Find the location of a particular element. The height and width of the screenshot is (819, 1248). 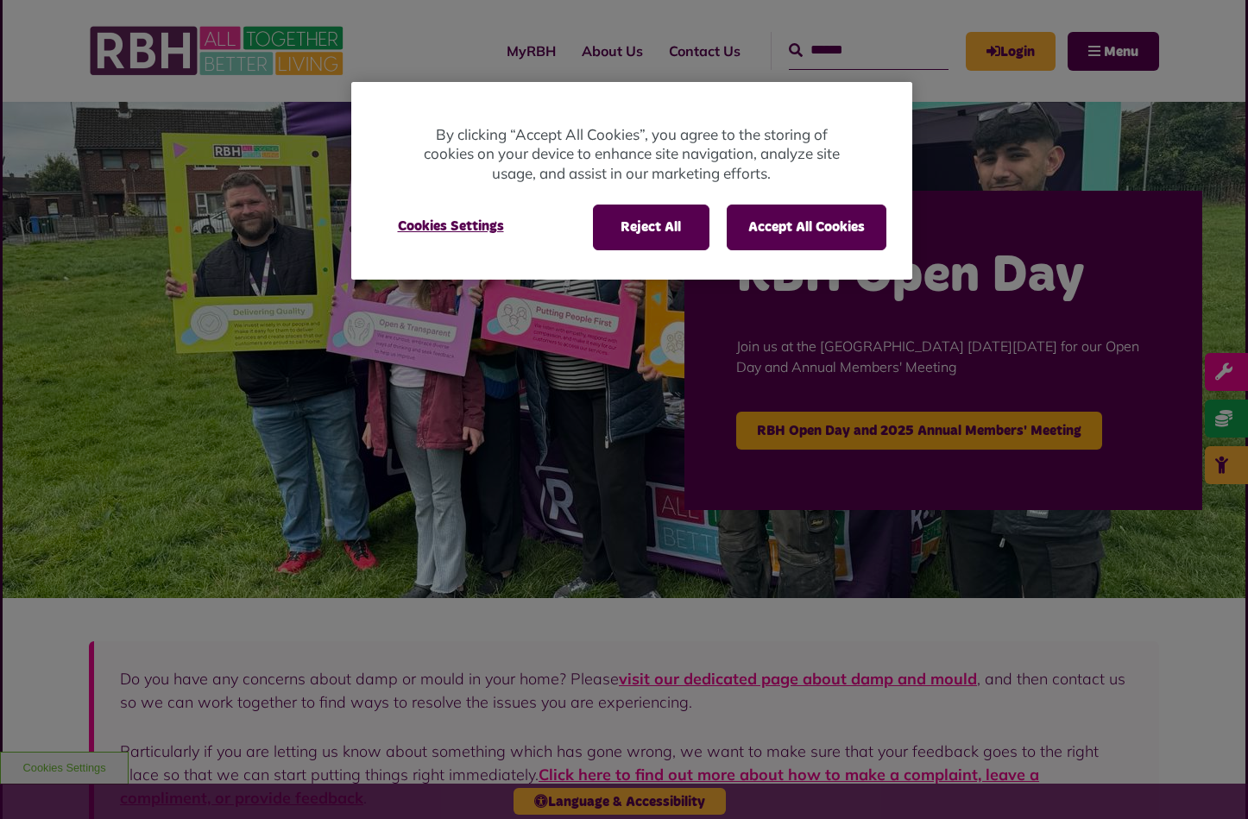

button: Cookies Settings is located at coordinates (450, 226).